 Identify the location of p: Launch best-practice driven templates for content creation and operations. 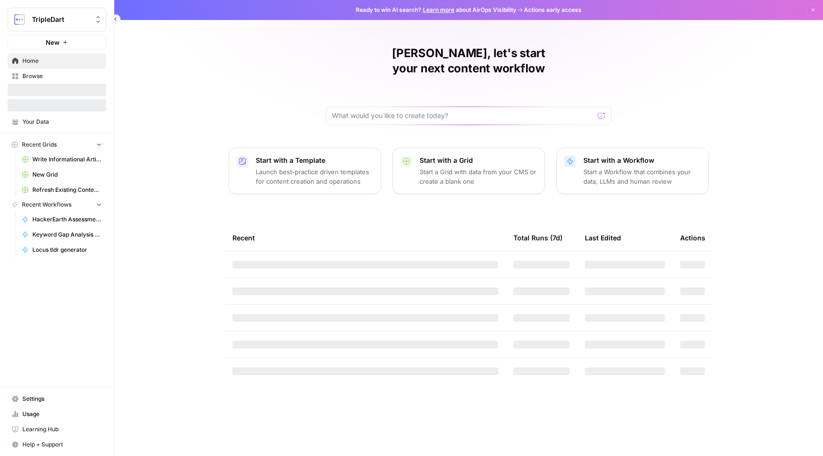
(314, 177).